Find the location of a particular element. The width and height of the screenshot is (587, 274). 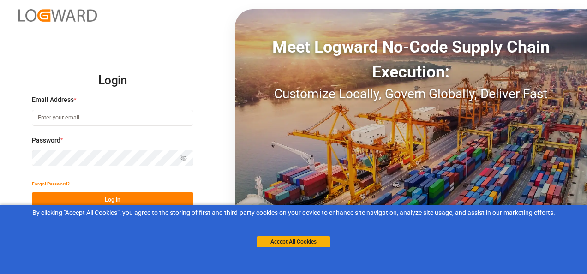

span: Password is located at coordinates (46, 140).